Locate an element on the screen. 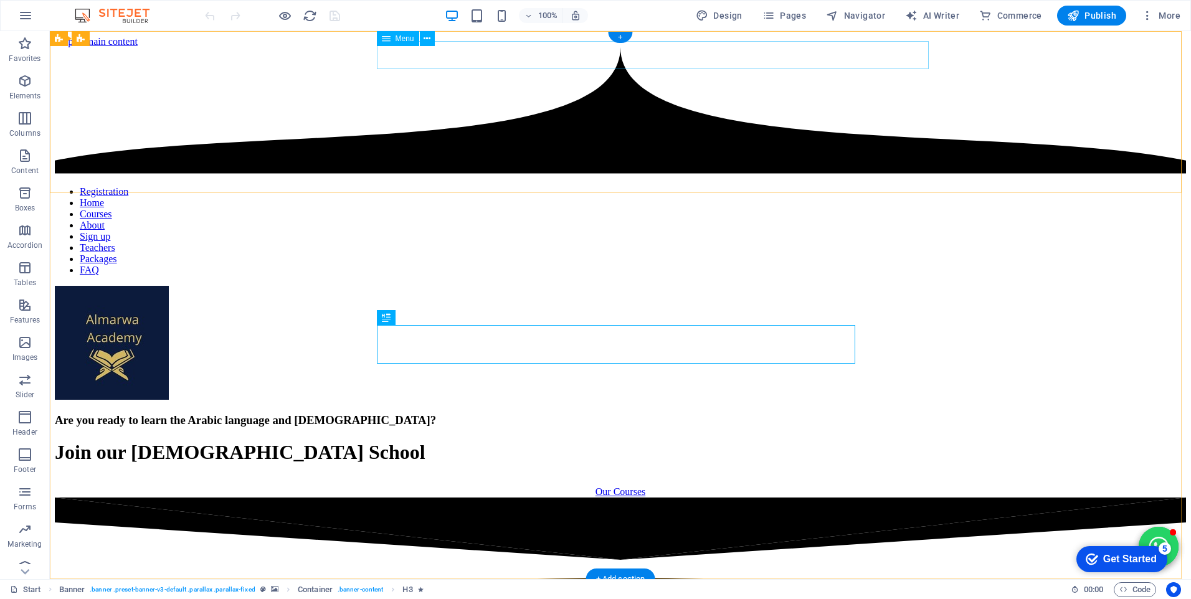 Image resolution: width=1191 pixels, height=599 pixels. p: Header is located at coordinates (25, 432).